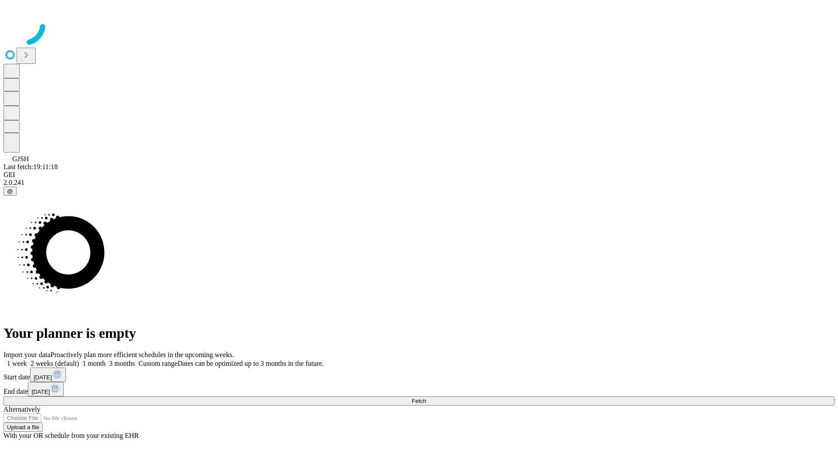 The width and height of the screenshot is (838, 472). I want to click on span: 2 weeks (default), so click(55, 363).